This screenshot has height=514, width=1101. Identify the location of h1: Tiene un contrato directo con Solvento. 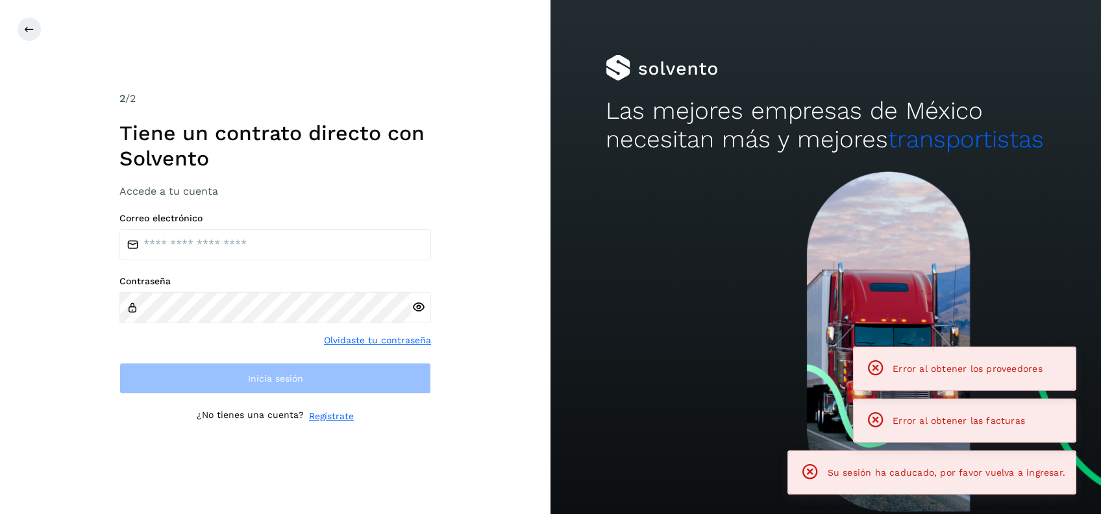
(275, 145).